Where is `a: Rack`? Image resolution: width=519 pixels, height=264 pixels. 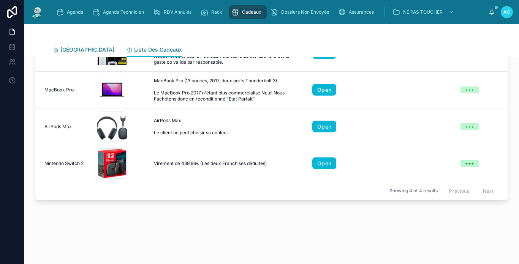
a: Rack is located at coordinates (213, 12).